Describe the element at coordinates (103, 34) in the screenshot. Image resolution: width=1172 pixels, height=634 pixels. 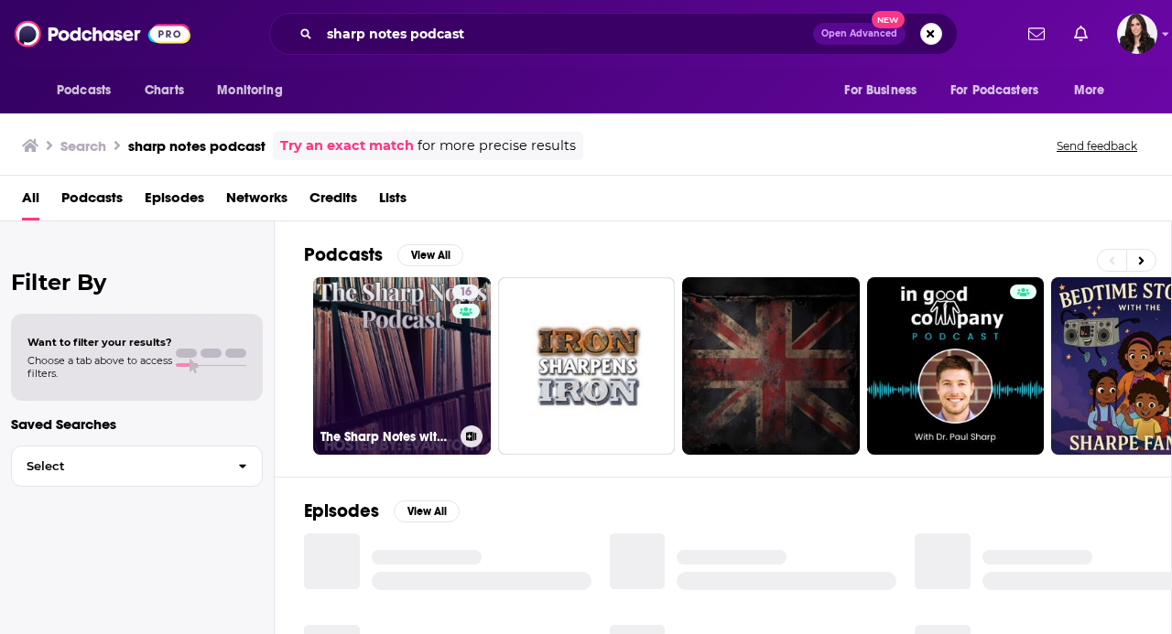
I see `img: Podchaser - Follow, Share and Rate Podcasts` at that location.